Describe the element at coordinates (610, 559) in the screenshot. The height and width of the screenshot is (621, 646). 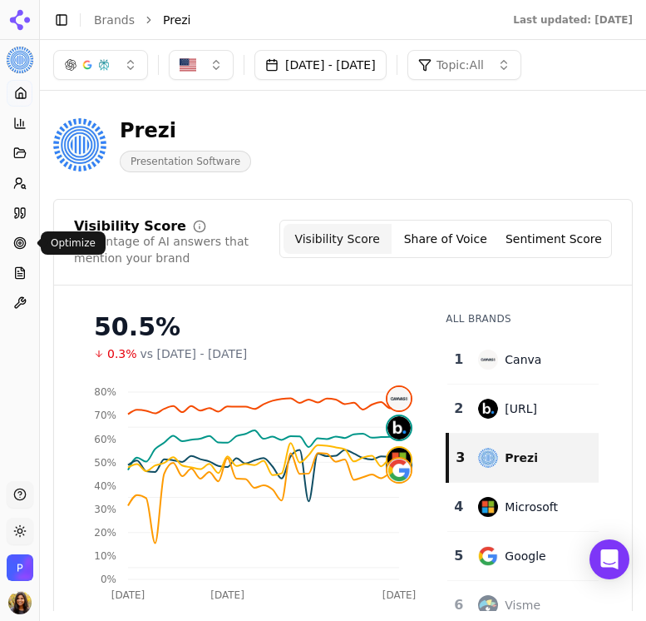
I see `div: Open Intercom Messenger` at that location.